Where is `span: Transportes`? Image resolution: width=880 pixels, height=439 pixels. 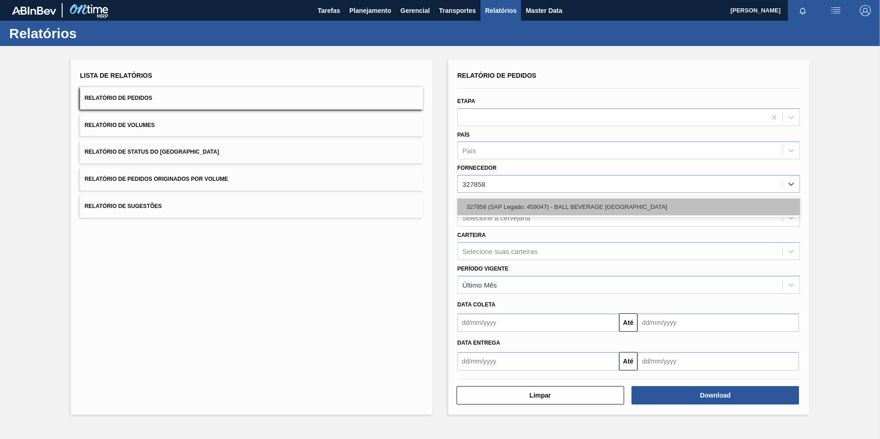 span: Transportes is located at coordinates (457, 11).